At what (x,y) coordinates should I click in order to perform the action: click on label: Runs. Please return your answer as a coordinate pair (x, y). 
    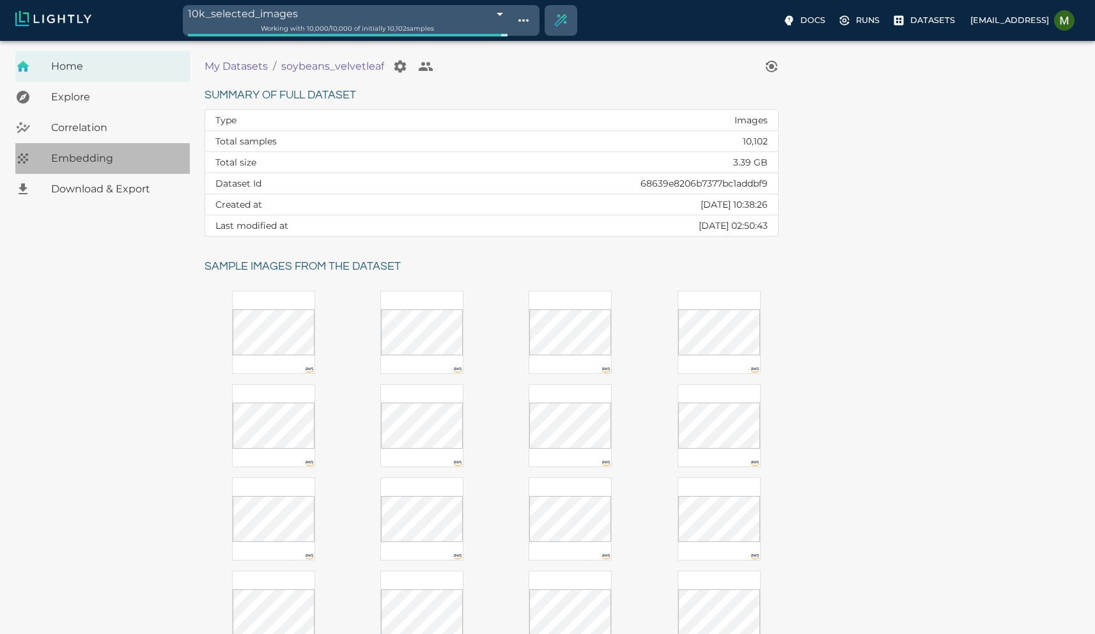
    Looking at the image, I should click on (860, 20).